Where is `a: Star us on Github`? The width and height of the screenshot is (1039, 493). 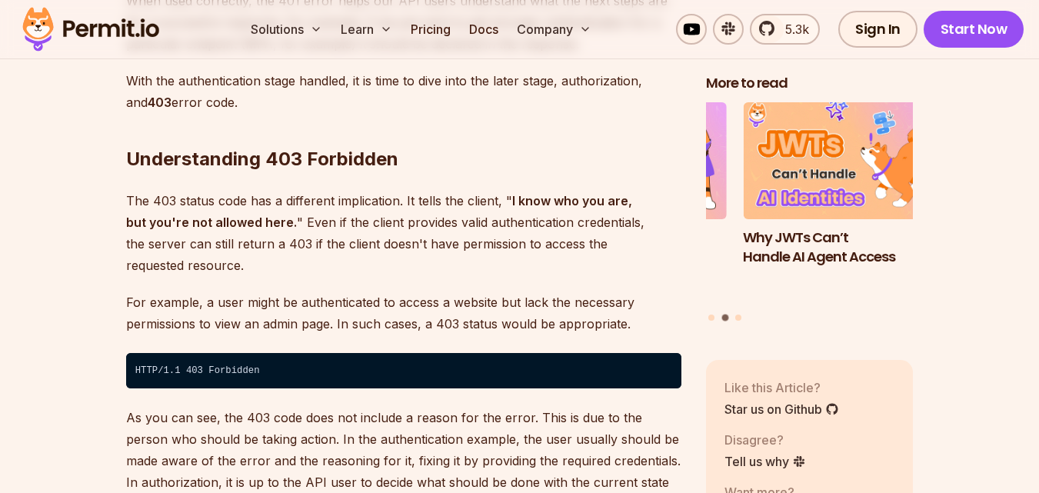 a: Star us on Github is located at coordinates (781, 408).